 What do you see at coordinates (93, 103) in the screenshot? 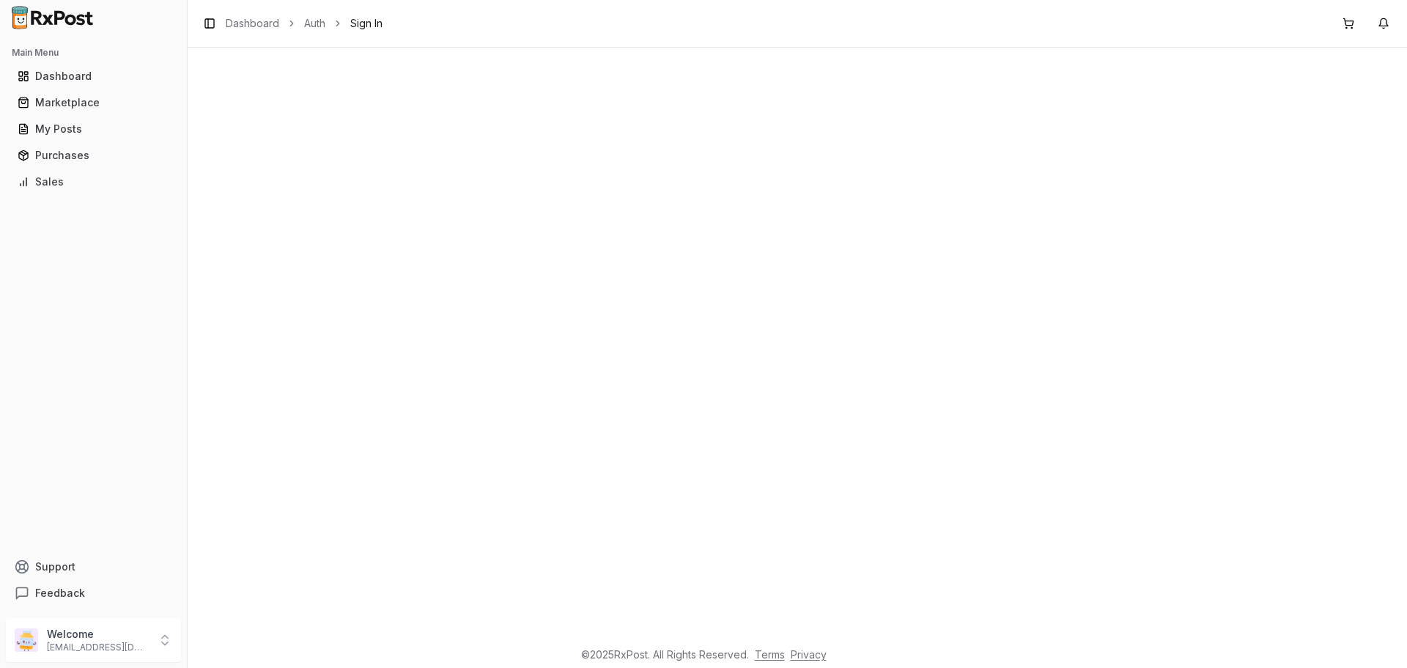
I see `button: Marketplace` at bounding box center [93, 103].